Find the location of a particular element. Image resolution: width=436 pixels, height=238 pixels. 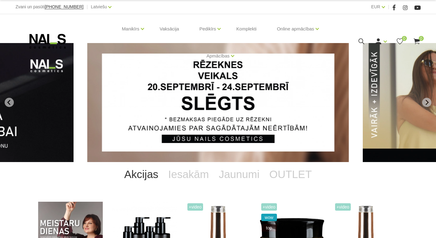

button: Go to last slide is located at coordinates (9, 102).